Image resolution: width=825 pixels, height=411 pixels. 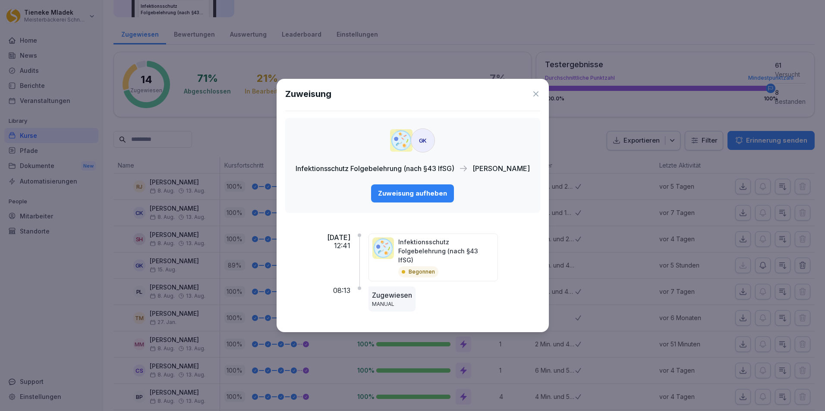 What do you see at coordinates (412, 194) in the screenshot?
I see `button: Zuweisung aufheben` at bounding box center [412, 194].